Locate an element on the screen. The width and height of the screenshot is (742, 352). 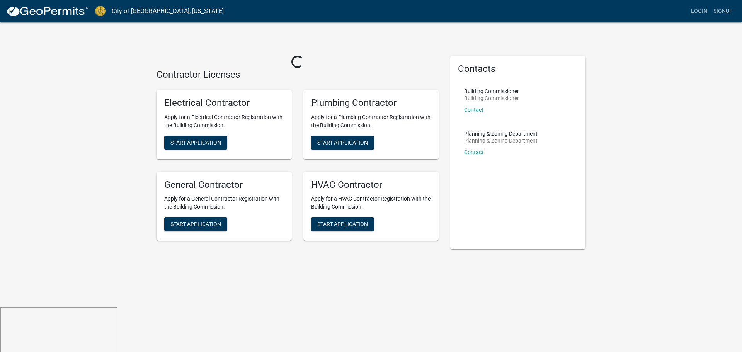
p: Apply for a Plumbing Contractor Registration with the Building Commission. is located at coordinates (371, 121).